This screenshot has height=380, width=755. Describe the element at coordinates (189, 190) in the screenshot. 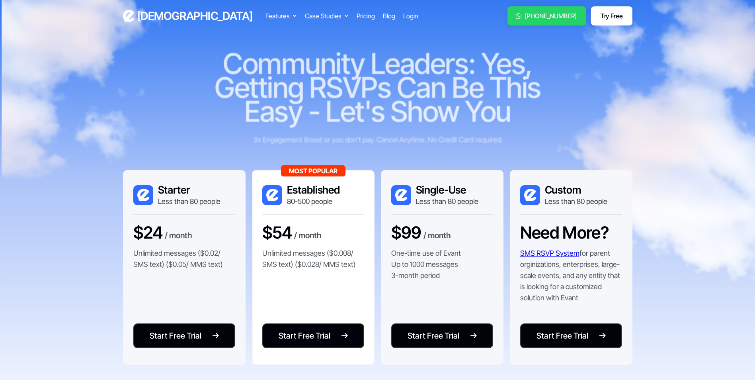

I see `h3: Starter` at that location.